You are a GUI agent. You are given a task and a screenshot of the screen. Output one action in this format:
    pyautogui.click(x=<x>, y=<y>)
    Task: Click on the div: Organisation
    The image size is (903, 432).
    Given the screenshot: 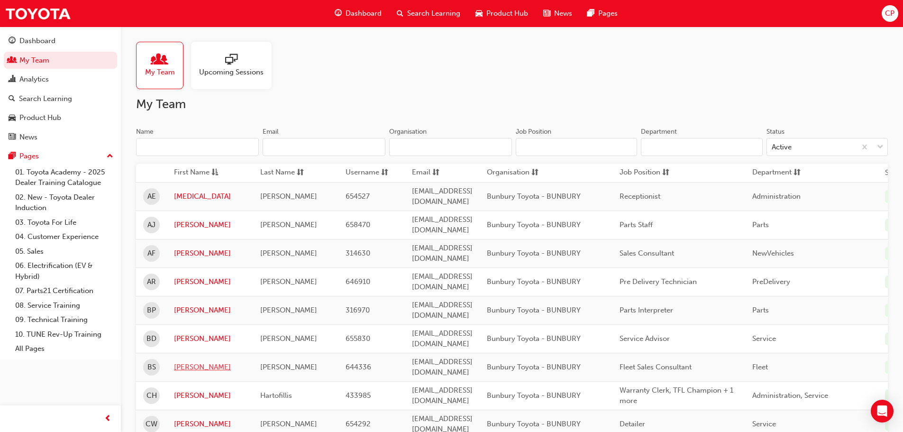 What is the action you would take?
    pyautogui.click(x=407, y=132)
    